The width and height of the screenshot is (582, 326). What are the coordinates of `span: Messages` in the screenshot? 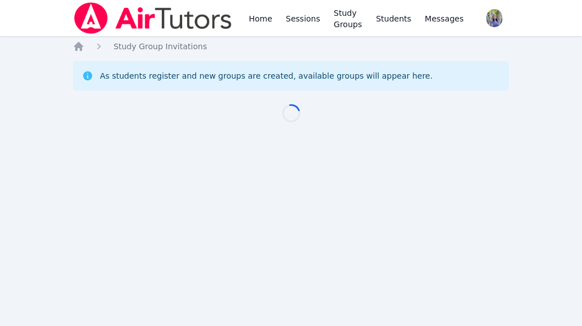 It's located at (444, 19).